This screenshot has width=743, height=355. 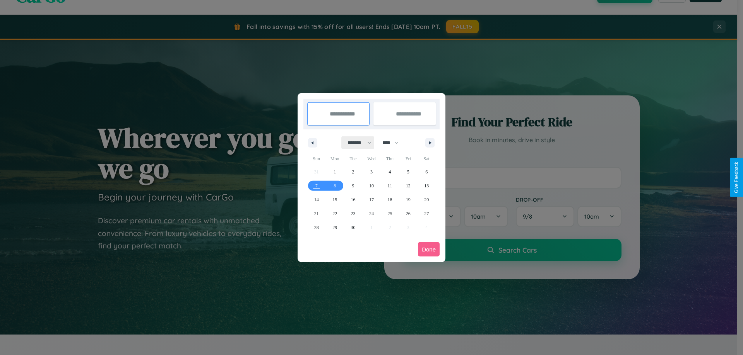 What do you see at coordinates (389, 159) in the screenshot?
I see `span: Thu` at bounding box center [389, 159].